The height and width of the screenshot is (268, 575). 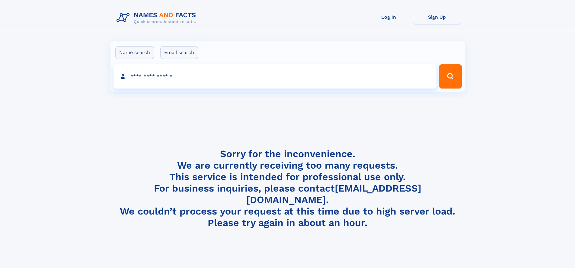 What do you see at coordinates (288, 188) in the screenshot?
I see `h4: Sorry for the inconvenience. We are currently receiving too many requests. This service is intend...` at bounding box center [288, 188].